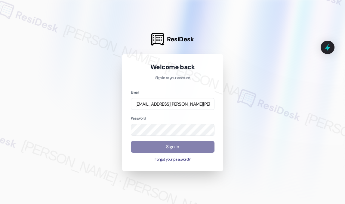 This screenshot has width=345, height=204. What do you see at coordinates (173, 146) in the screenshot?
I see `button: Sign In` at bounding box center [173, 146].